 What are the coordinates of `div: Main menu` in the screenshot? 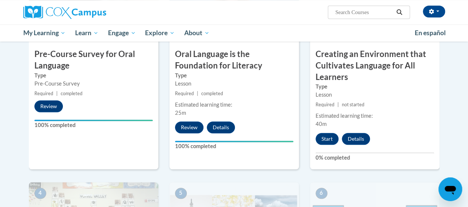 It's located at (234, 33).